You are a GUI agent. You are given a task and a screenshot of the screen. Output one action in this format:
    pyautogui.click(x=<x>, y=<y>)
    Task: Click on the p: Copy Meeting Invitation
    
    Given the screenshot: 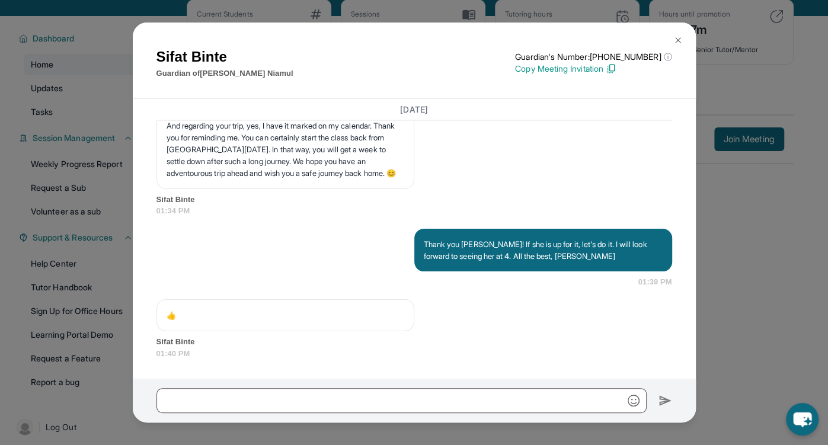 What is the action you would take?
    pyautogui.click(x=593, y=69)
    